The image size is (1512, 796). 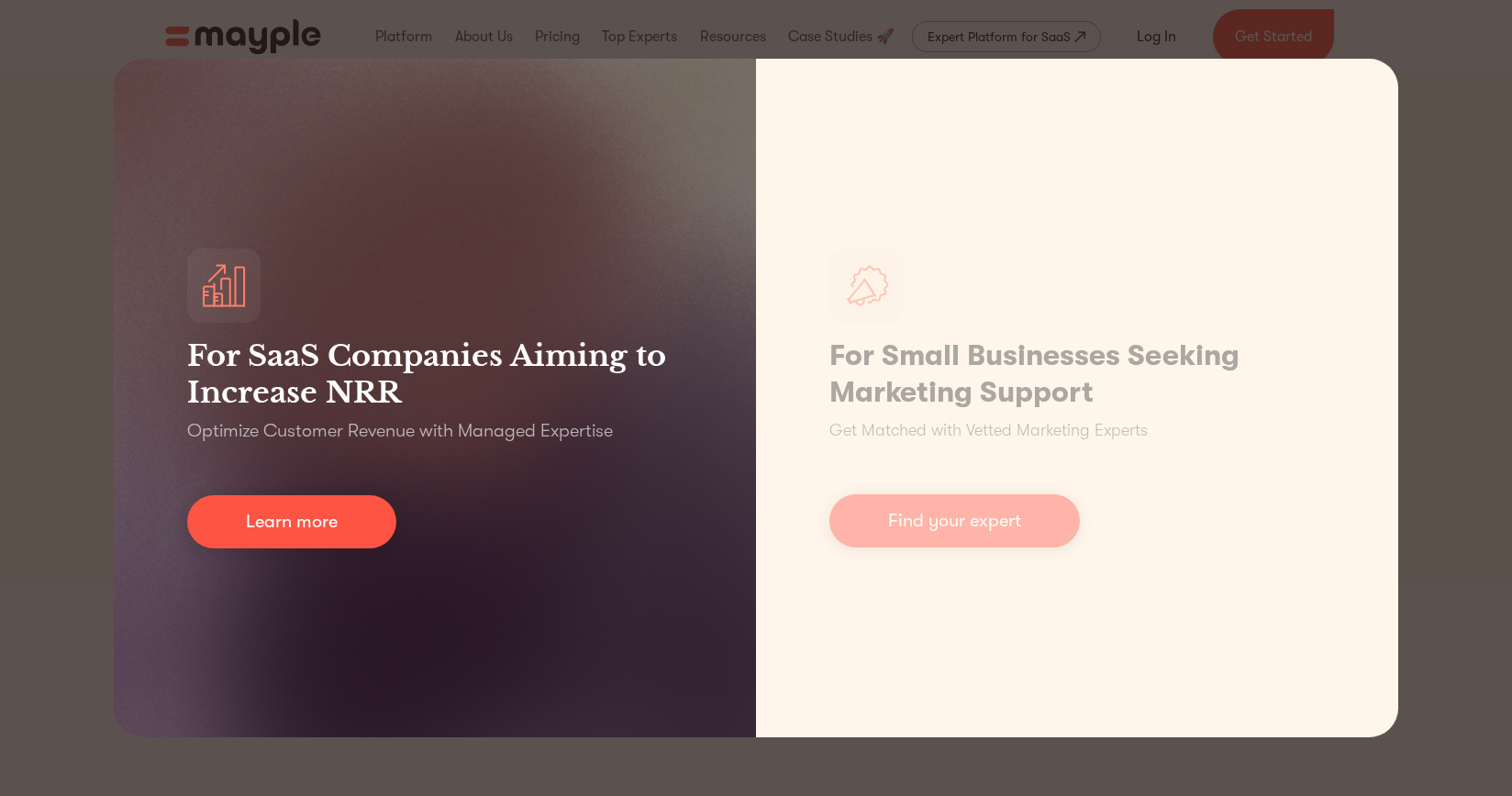 I want to click on h3: For SaaS Companies Aiming to Increase NRR, so click(x=435, y=375).